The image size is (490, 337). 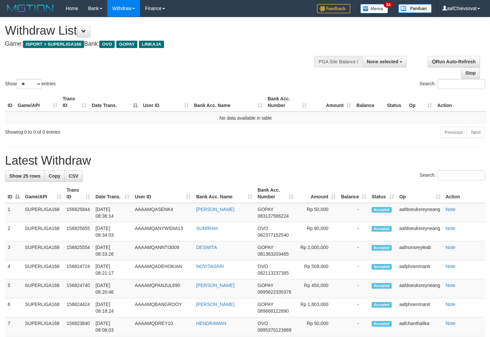 What do you see at coordinates (206, 247) in the screenshot?
I see `a: DESWITA` at bounding box center [206, 247].